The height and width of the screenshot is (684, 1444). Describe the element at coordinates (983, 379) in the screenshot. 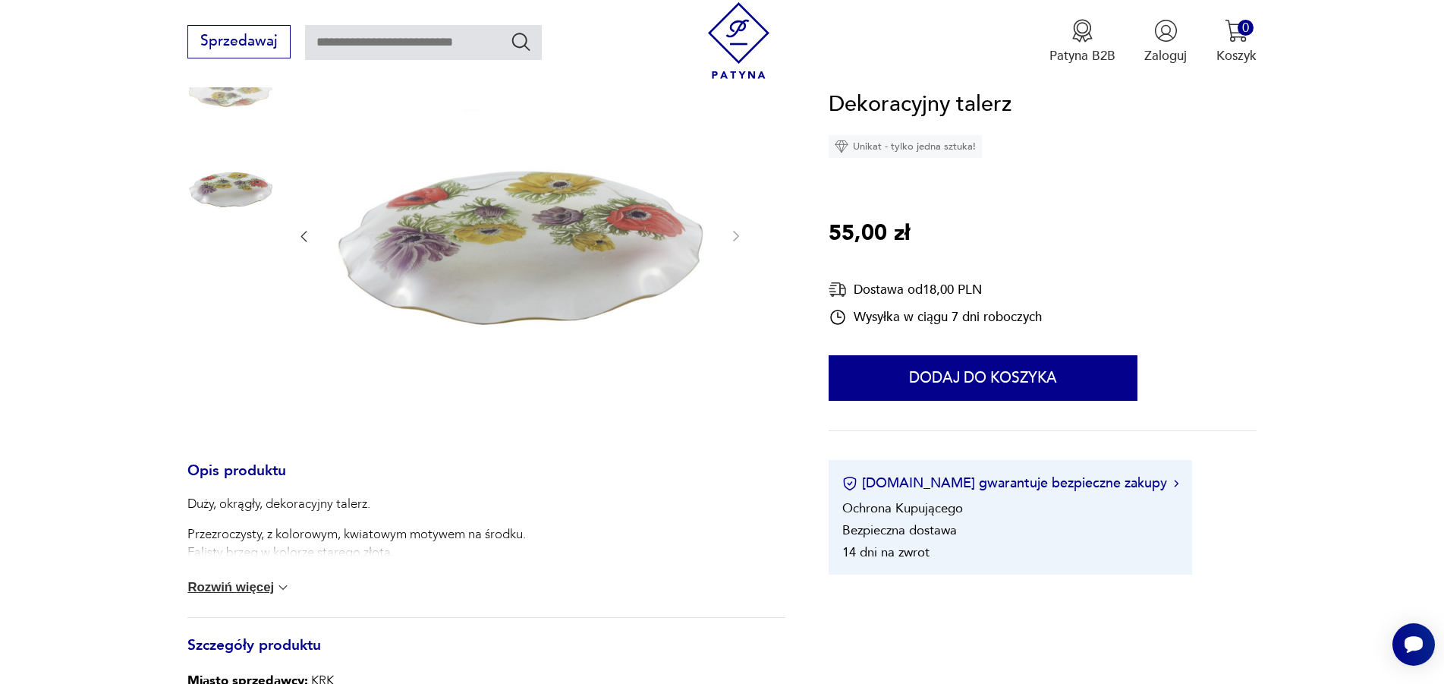

I see `button: Dodaj do koszyka` at that location.